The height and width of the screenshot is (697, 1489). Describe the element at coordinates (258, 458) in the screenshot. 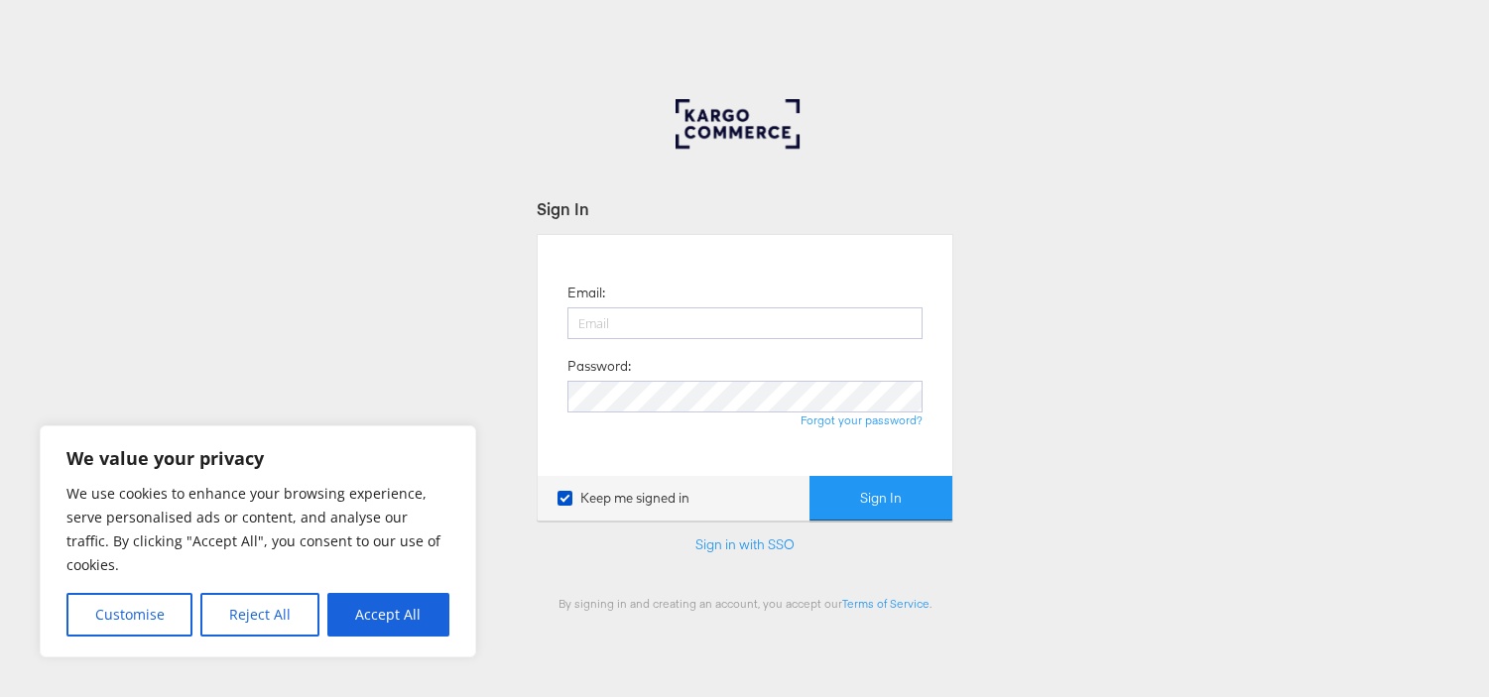

I see `p: We value your privacy` at that location.